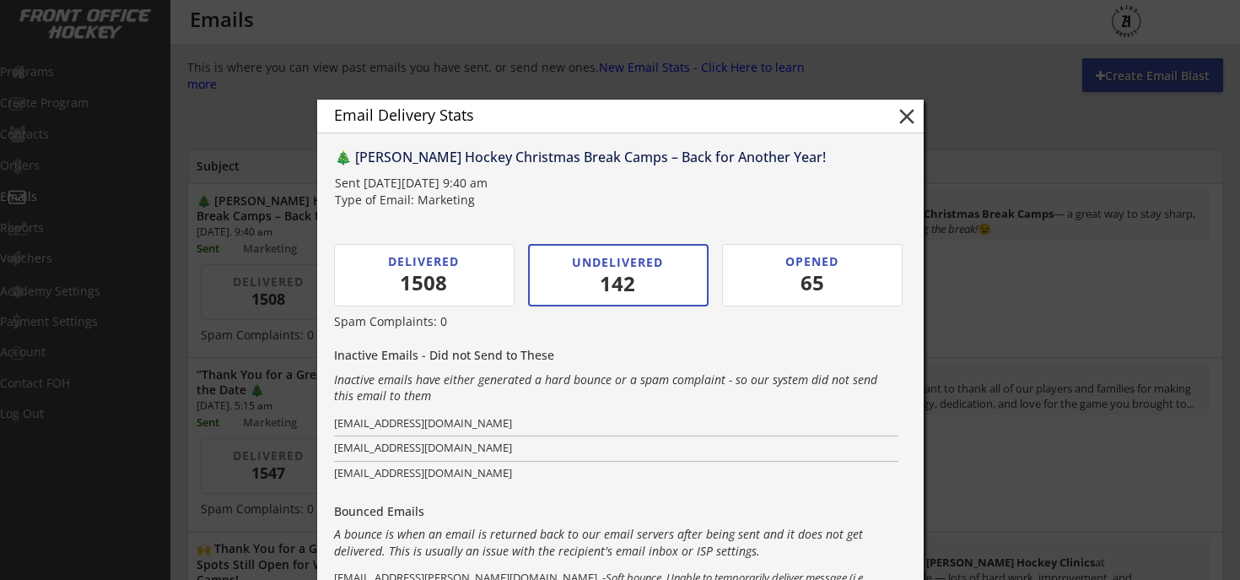 This screenshot has height=580, width=1240. What do you see at coordinates (618, 262) in the screenshot?
I see `div: UNDELIVERED` at bounding box center [618, 262].